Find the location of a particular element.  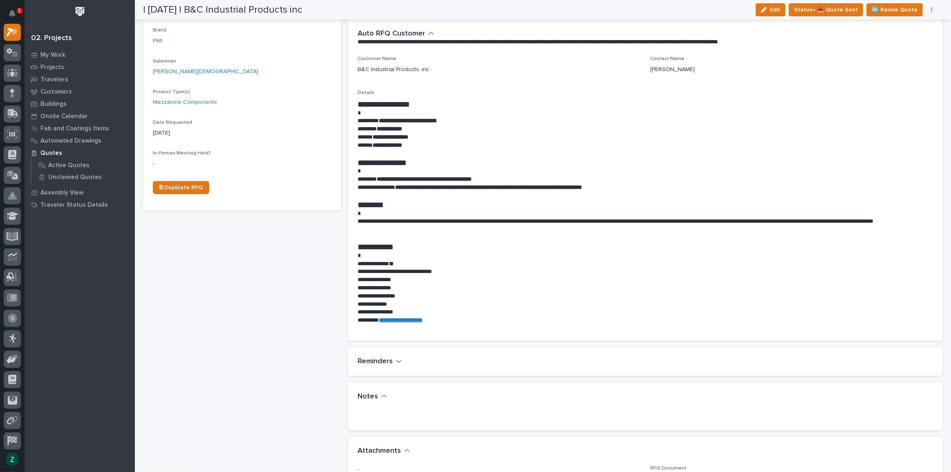

button: 🆕 Revise Quote is located at coordinates (895, 10).